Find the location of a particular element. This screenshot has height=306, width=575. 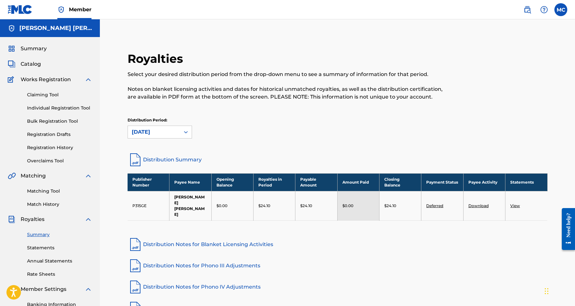

img: distribution-summary-pdf is located at coordinates (135, 160).